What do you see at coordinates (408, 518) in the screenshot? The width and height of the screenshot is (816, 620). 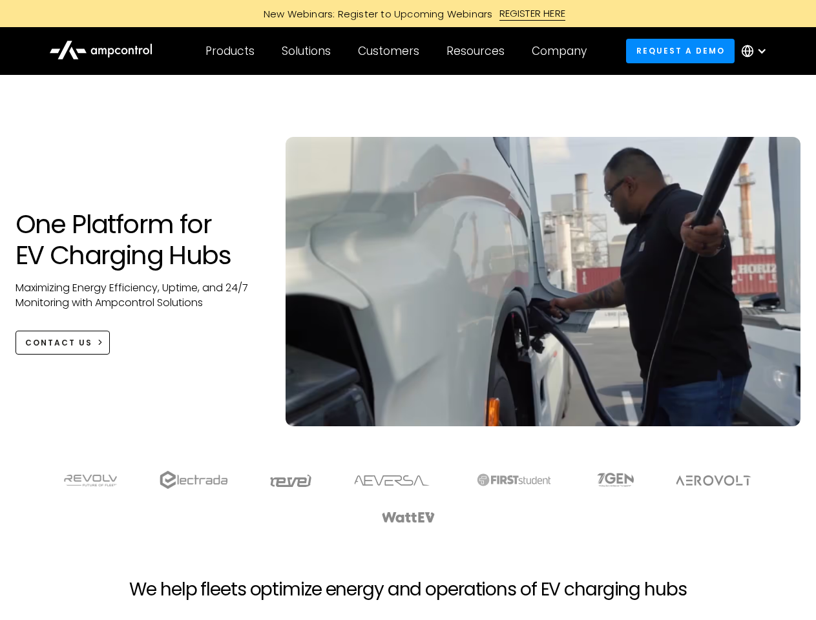 I see `img: WattEV logo` at bounding box center [408, 518].